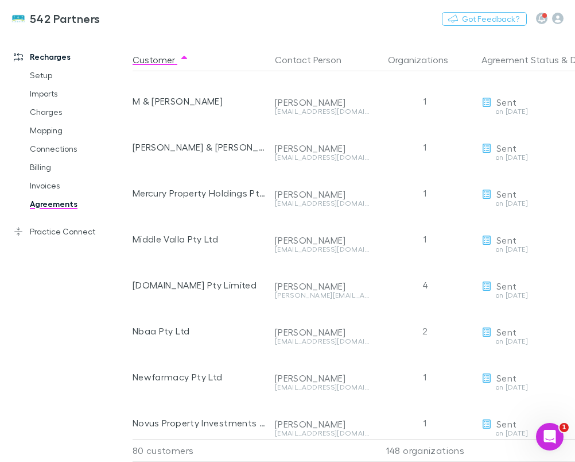 This screenshot has width=575, height=462. I want to click on button: Agreement Status, so click(520, 60).